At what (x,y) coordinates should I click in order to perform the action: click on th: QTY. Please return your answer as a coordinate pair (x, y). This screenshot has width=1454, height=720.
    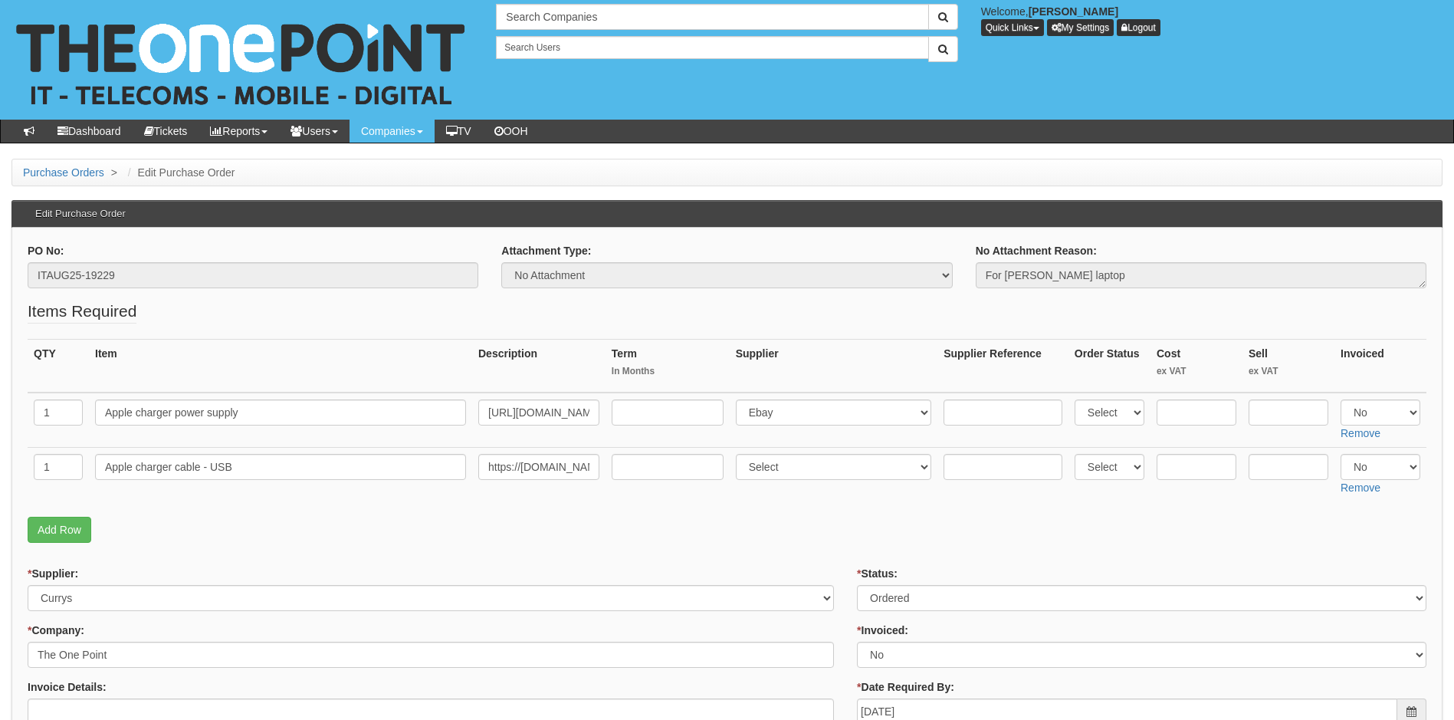
    Looking at the image, I should click on (58, 366).